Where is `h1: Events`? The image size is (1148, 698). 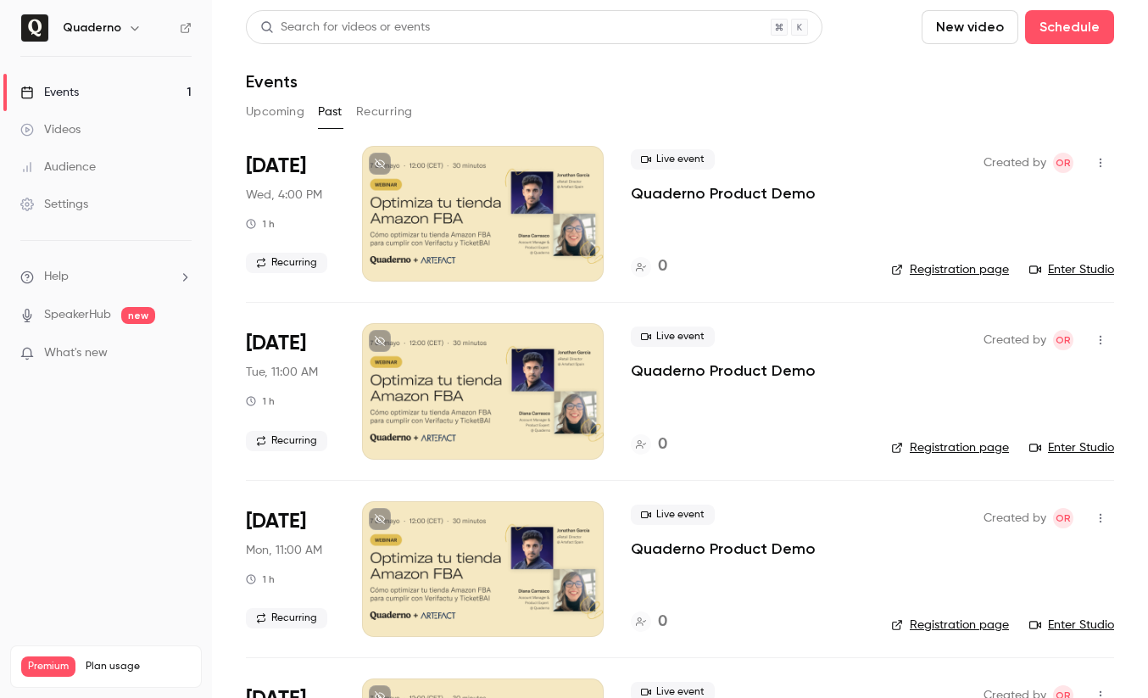 h1: Events is located at coordinates (271, 81).